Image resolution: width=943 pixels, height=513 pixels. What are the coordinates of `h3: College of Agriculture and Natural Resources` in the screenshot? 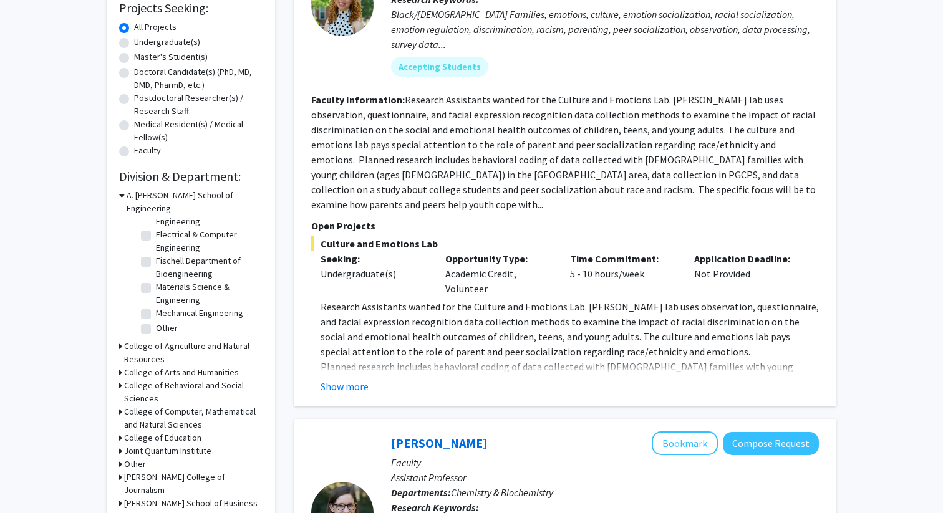 It's located at (193, 353).